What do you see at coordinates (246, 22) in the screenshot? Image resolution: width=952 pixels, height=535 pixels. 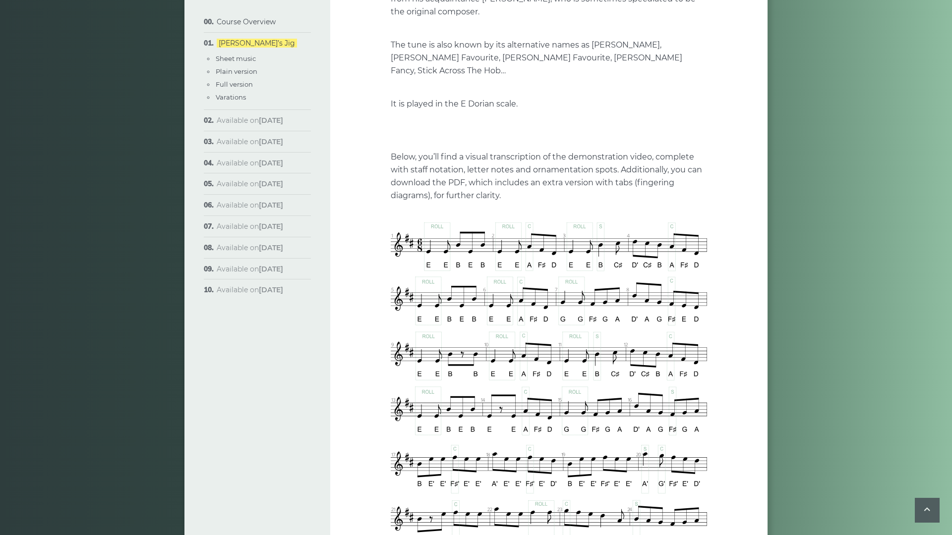 I see `a: Course Overview` at bounding box center [246, 22].